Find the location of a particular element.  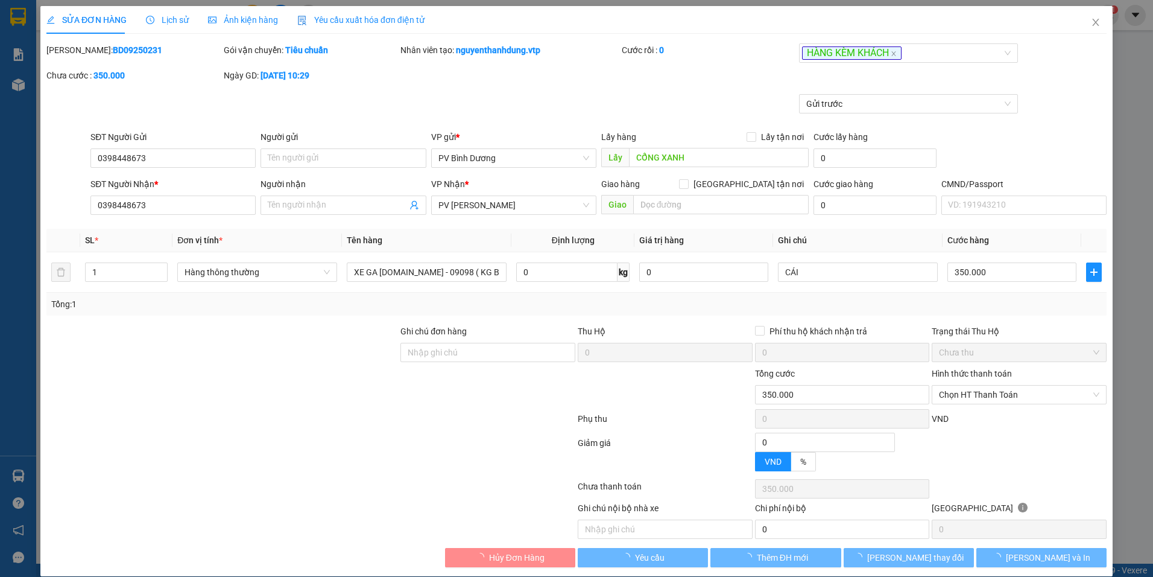

div: SĐT Người Gửi is located at coordinates (173, 137).